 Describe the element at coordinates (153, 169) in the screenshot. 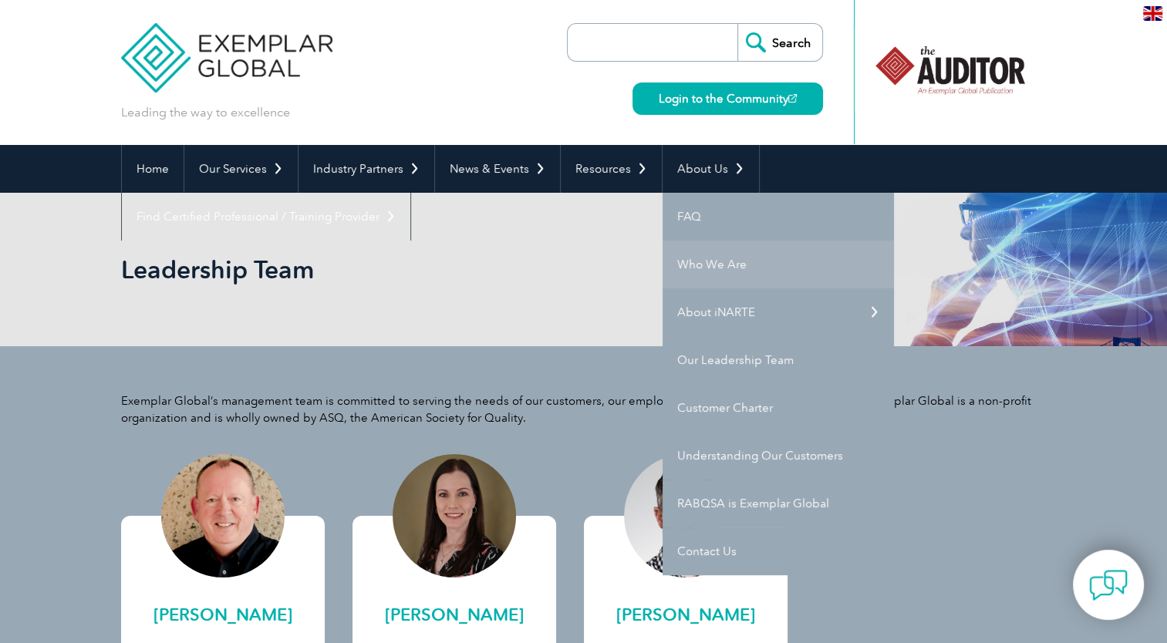

I see `a: Home` at that location.